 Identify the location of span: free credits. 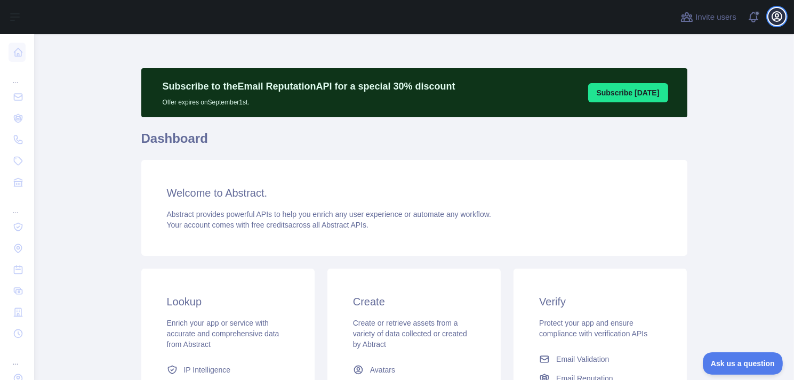
(270, 225).